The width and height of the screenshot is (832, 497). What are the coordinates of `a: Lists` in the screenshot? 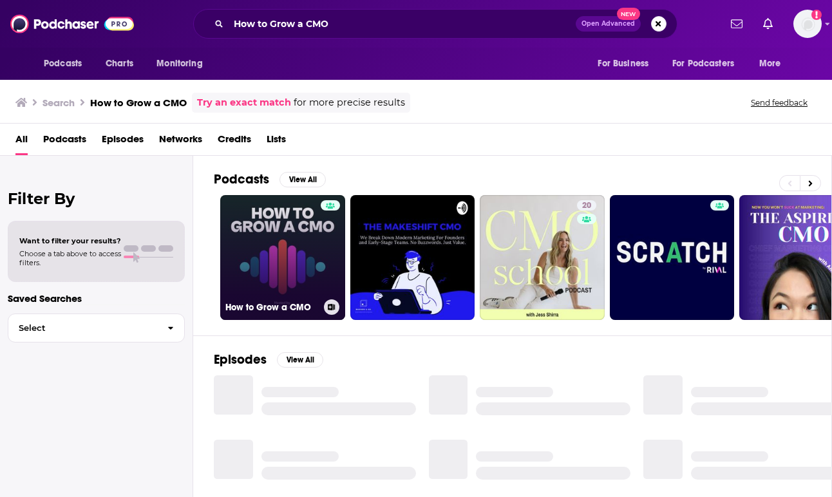 It's located at (276, 142).